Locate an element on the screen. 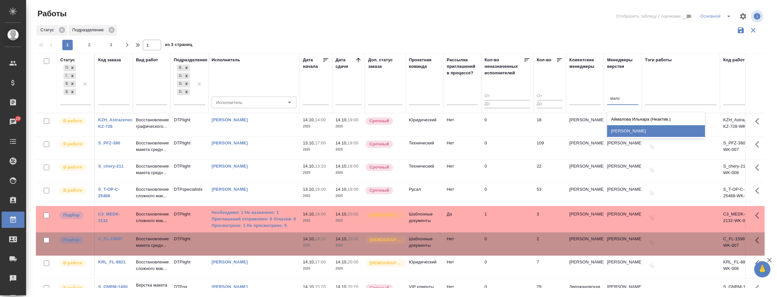 This screenshot has height=297, width=777. div: Исполнитель is located at coordinates (226, 60).